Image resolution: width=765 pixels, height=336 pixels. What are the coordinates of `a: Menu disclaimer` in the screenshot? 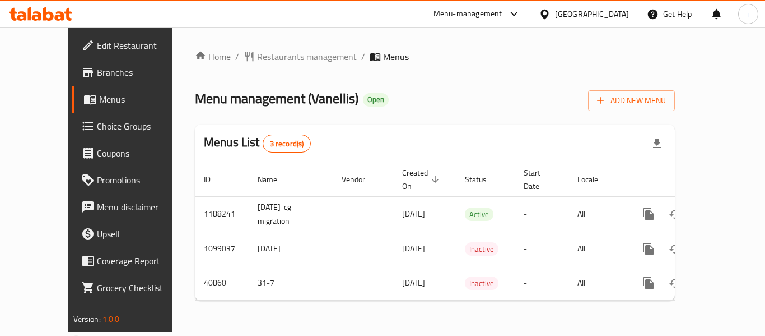 It's located at (134, 207).